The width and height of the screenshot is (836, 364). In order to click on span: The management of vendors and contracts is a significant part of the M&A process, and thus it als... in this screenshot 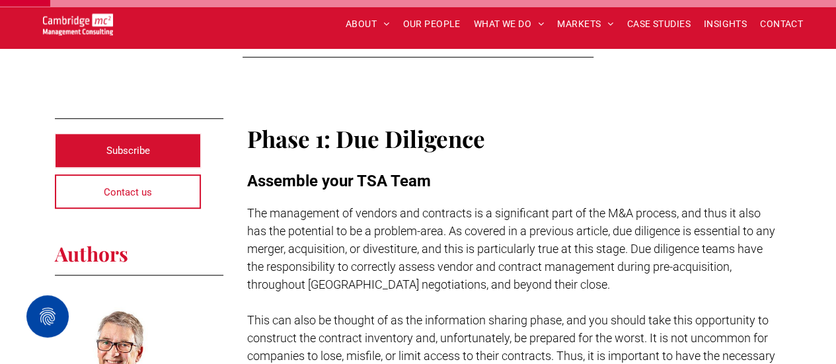, I will do `click(511, 248)`.